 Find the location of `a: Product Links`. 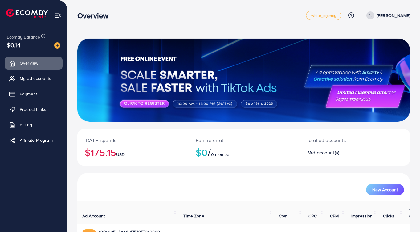

a: Product Links is located at coordinates (34, 109).